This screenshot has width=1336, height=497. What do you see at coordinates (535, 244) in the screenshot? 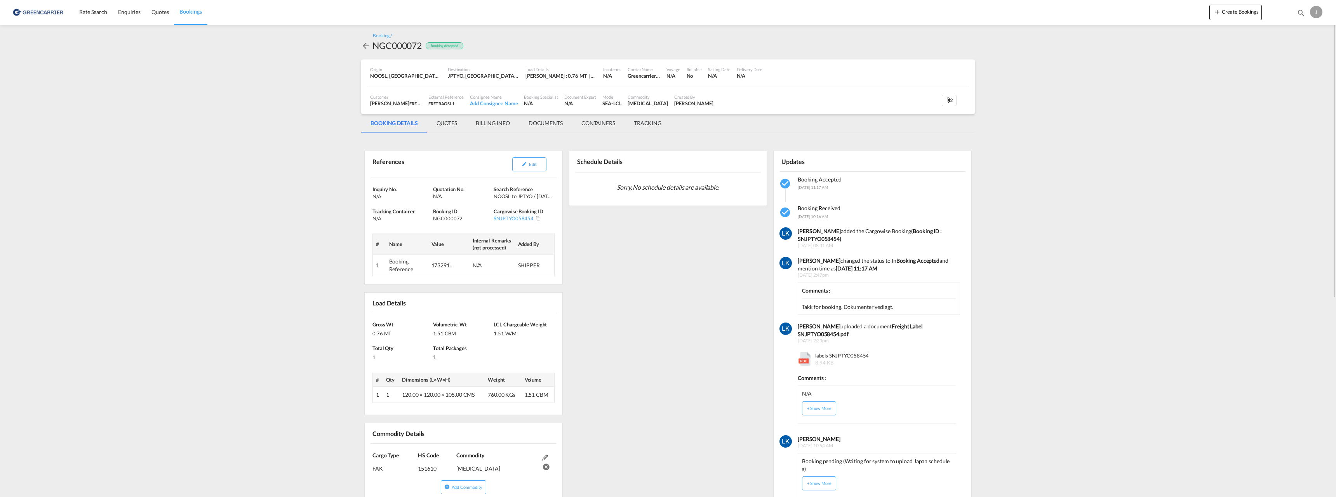
I see `th: Added By` at bounding box center [535, 244].